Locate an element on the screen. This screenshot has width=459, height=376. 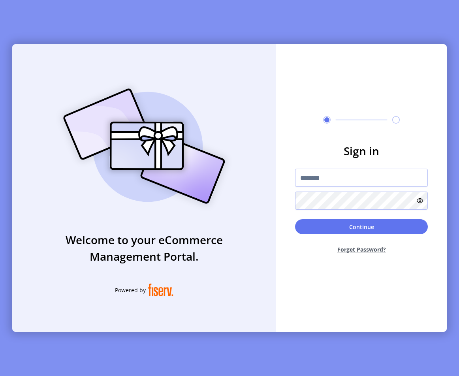
h3: Sign in is located at coordinates (362, 151).